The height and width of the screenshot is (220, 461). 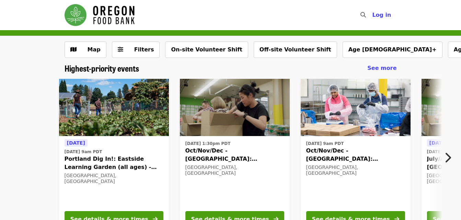 I want to click on i: map icon, so click(x=73, y=49).